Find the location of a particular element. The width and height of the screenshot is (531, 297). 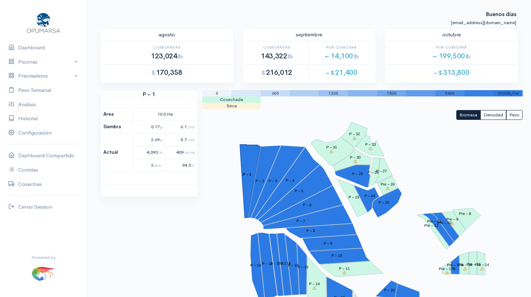

span: Lb/Ha is located at coordinates (189, 152).